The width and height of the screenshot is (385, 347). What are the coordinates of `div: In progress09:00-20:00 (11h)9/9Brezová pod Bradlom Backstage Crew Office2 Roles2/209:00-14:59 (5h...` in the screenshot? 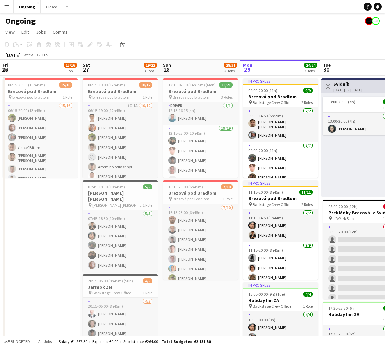 It's located at (280, 128).